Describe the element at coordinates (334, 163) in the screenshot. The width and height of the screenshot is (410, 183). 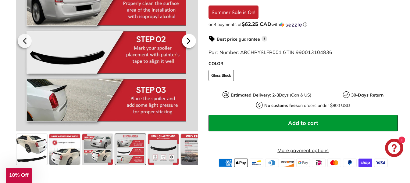
I see `img: master` at that location.